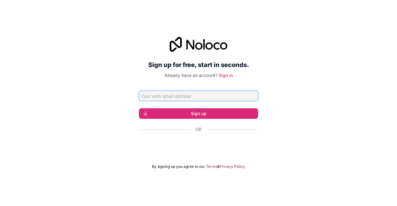  What do you see at coordinates (178, 167) in the screenshot?
I see `span: By signing up you agree to our` at bounding box center [178, 167].